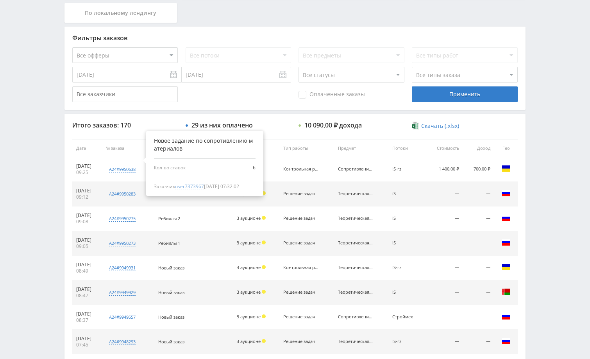  What do you see at coordinates (187, 168) in the screenshot?
I see `span: Кол-во ставок` at bounding box center [187, 168].